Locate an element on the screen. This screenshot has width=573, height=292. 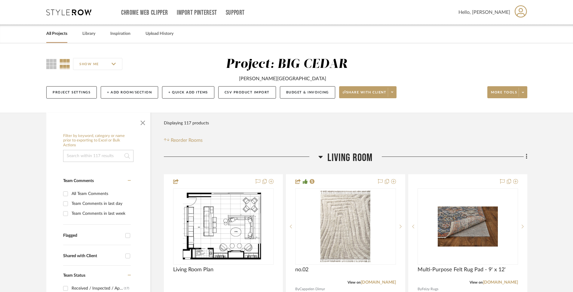
button: Project Settings is located at coordinates (72, 92).